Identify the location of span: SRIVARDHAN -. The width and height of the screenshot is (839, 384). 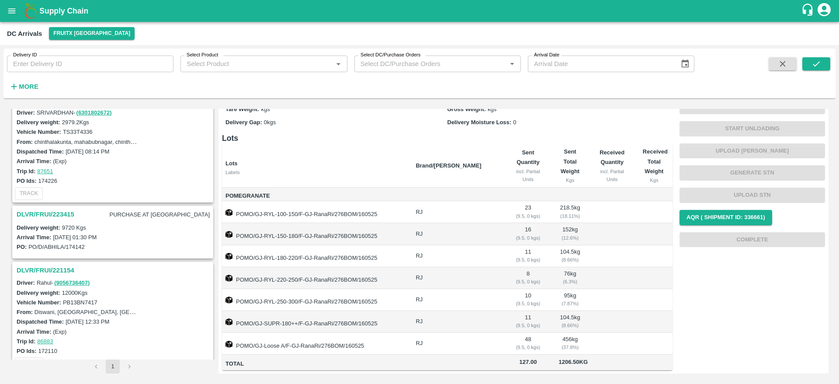
(75, 112).